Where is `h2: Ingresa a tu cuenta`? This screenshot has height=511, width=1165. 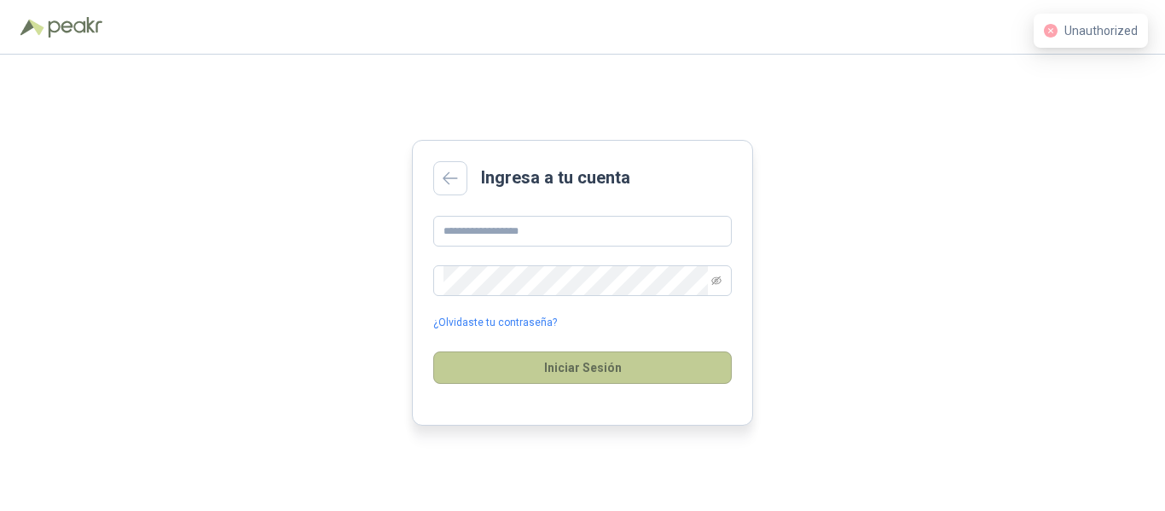 h2: Ingresa a tu cuenta is located at coordinates (555, 177).